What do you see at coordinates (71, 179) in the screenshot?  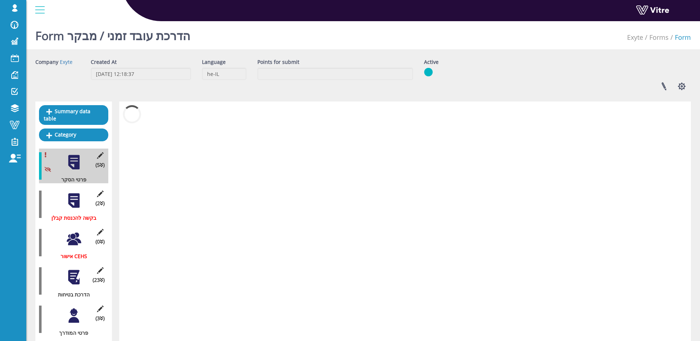 I see `div: פרטי הסקר` at bounding box center [71, 179].